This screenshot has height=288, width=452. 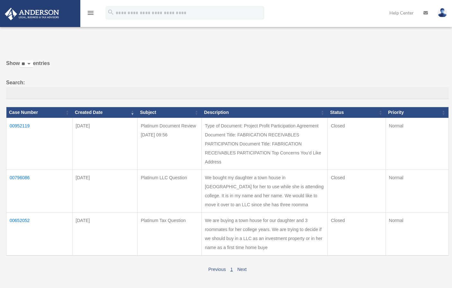 What do you see at coordinates (356, 112) in the screenshot?
I see `th: Status: activate to sort column ascending` at bounding box center [356, 112].